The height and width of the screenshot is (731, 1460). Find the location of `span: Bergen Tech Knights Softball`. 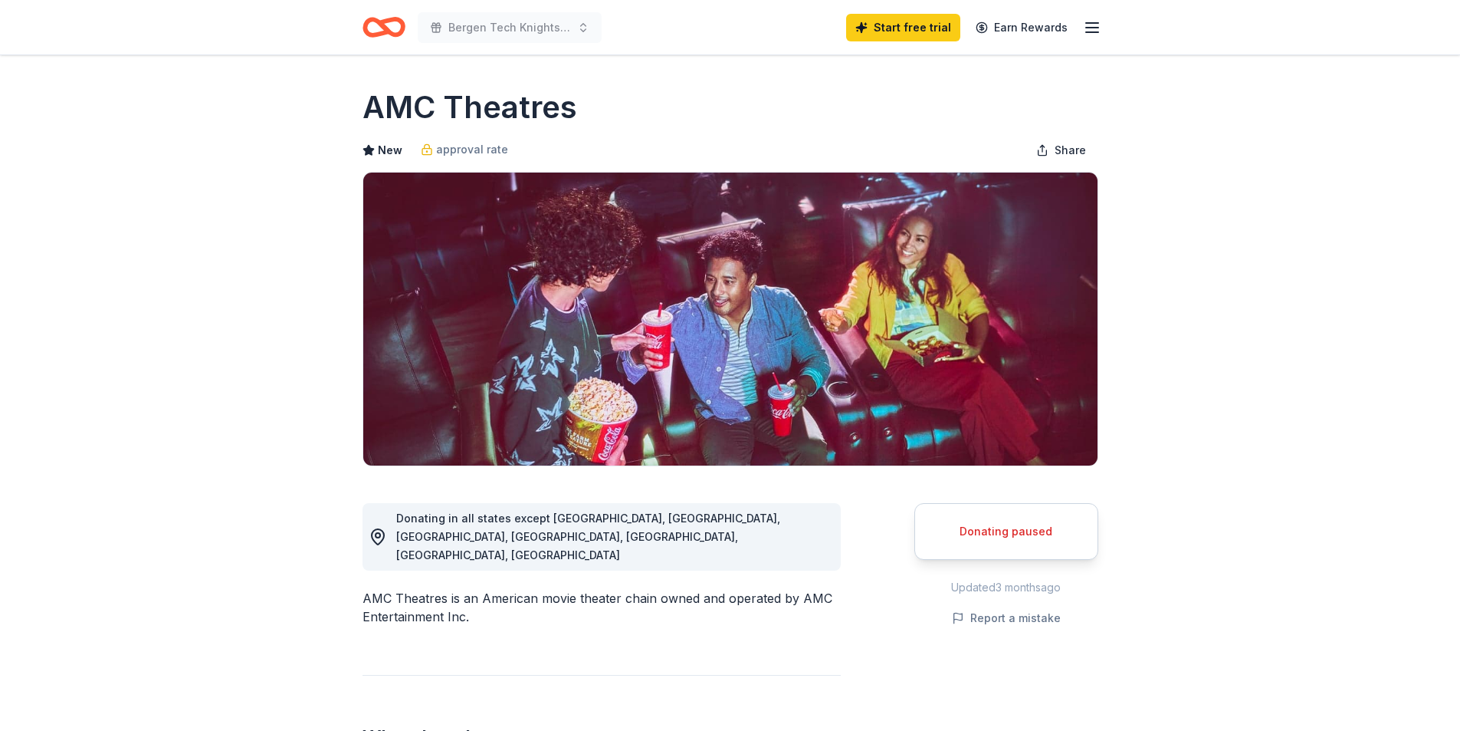

span: Bergen Tech Knights Softball is located at coordinates (510, 28).